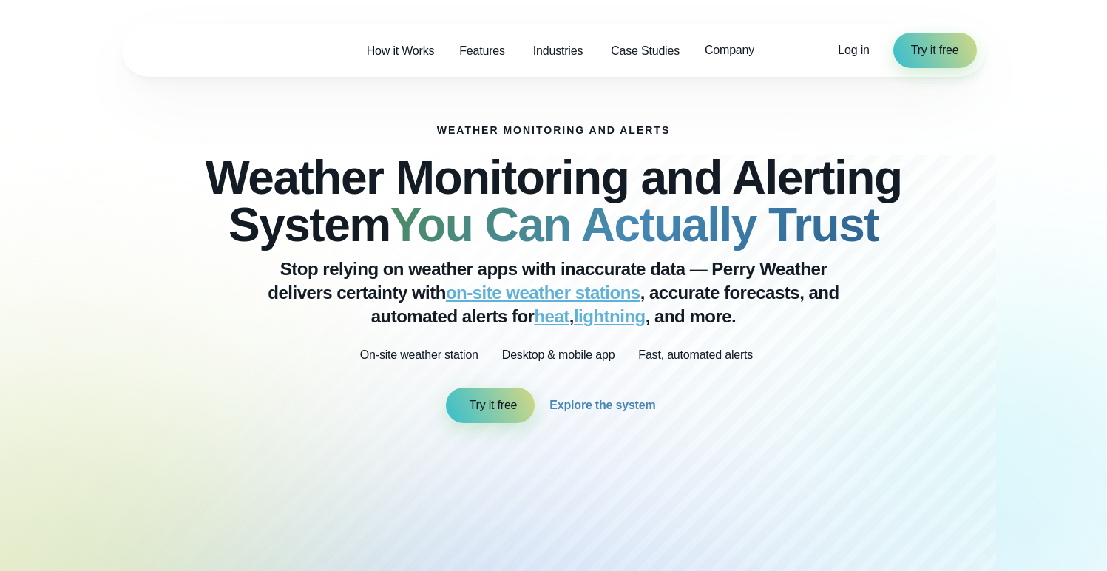 The width and height of the screenshot is (1107, 571). I want to click on a: on-site weather stations, so click(543, 292).